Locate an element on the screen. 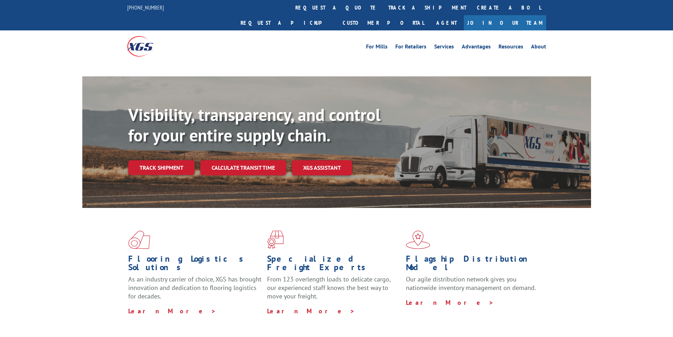 The width and height of the screenshot is (673, 337). span: As an industry carrier of choice, XGS has brought innovation and dedication to flooring logistics... is located at coordinates (195, 287).